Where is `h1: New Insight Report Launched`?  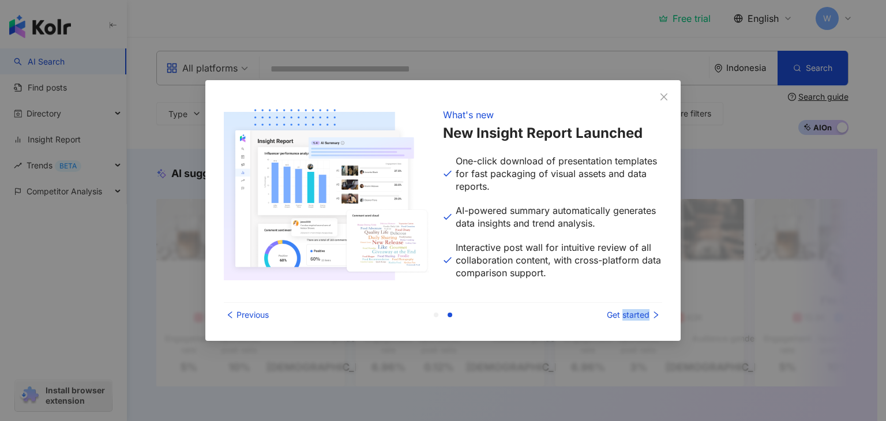
h1: New Insight Report Launched is located at coordinates (553, 133).